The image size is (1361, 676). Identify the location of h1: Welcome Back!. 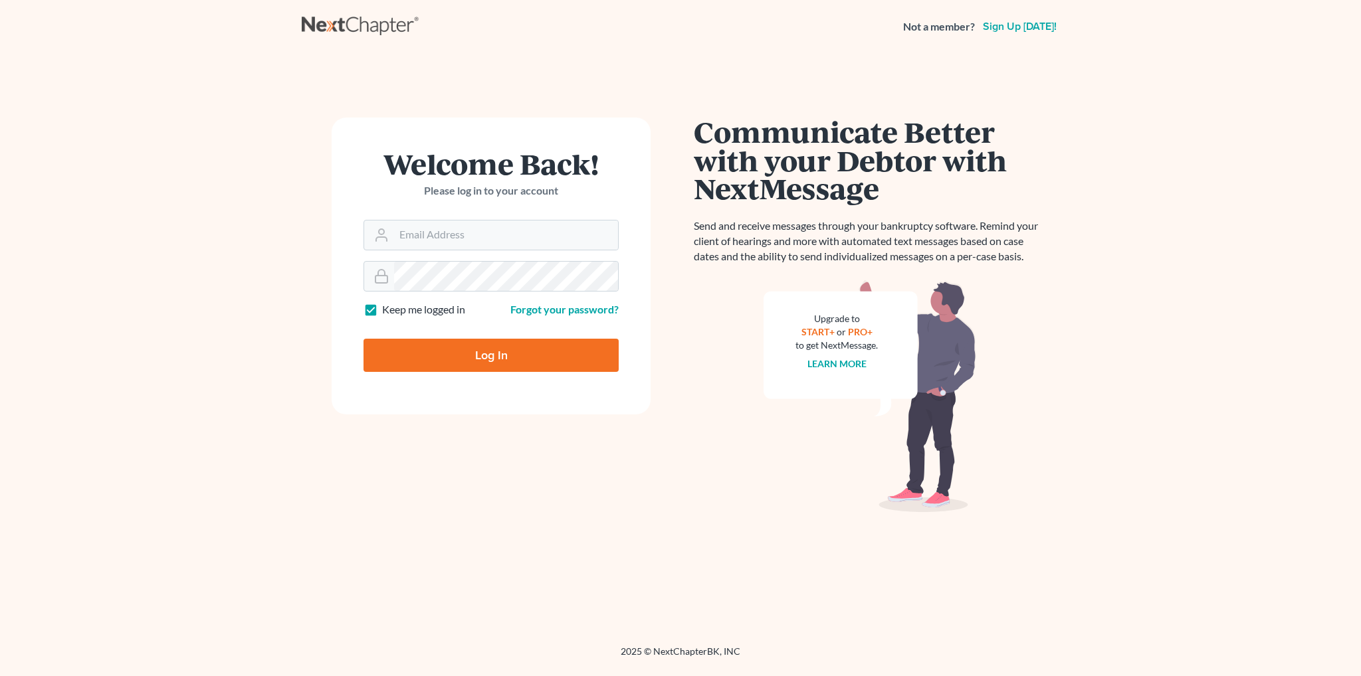
(491, 163).